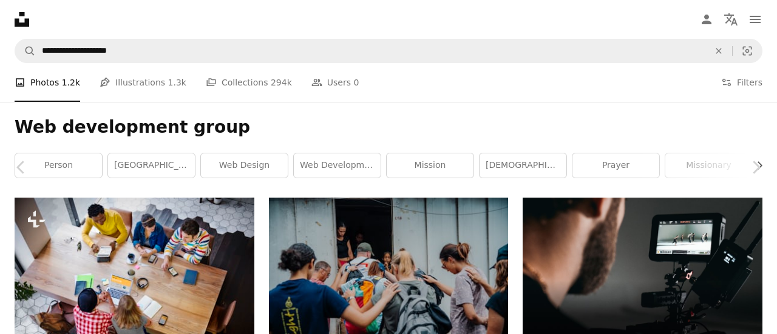  Describe the element at coordinates (615, 166) in the screenshot. I see `a: prayer` at that location.